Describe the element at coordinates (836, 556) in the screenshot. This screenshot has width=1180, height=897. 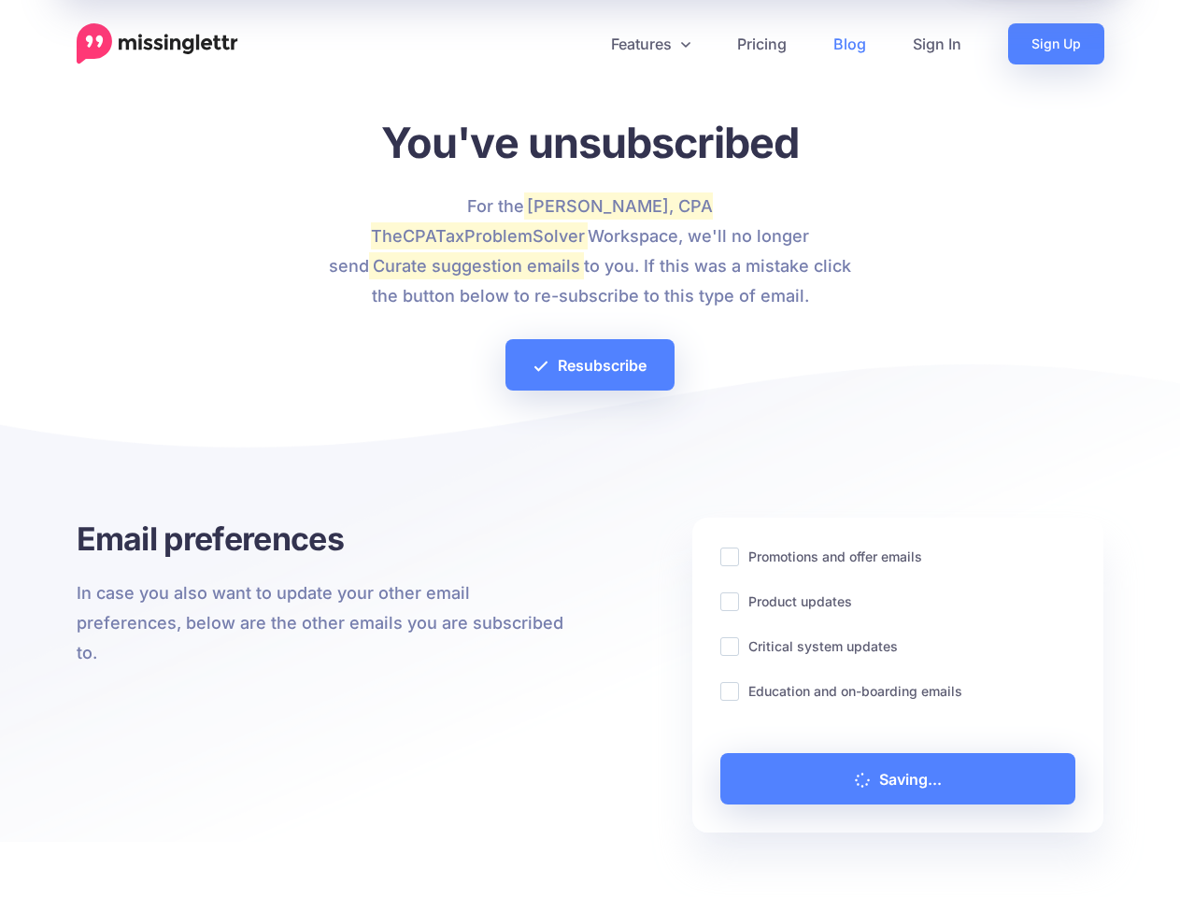
I see `label: Promotions and offer emails` at that location.